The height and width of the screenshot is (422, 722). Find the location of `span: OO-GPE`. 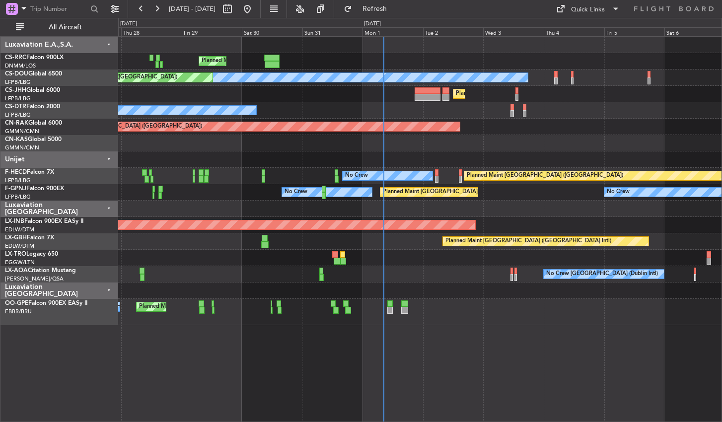

span: OO-GPE is located at coordinates (16, 303).